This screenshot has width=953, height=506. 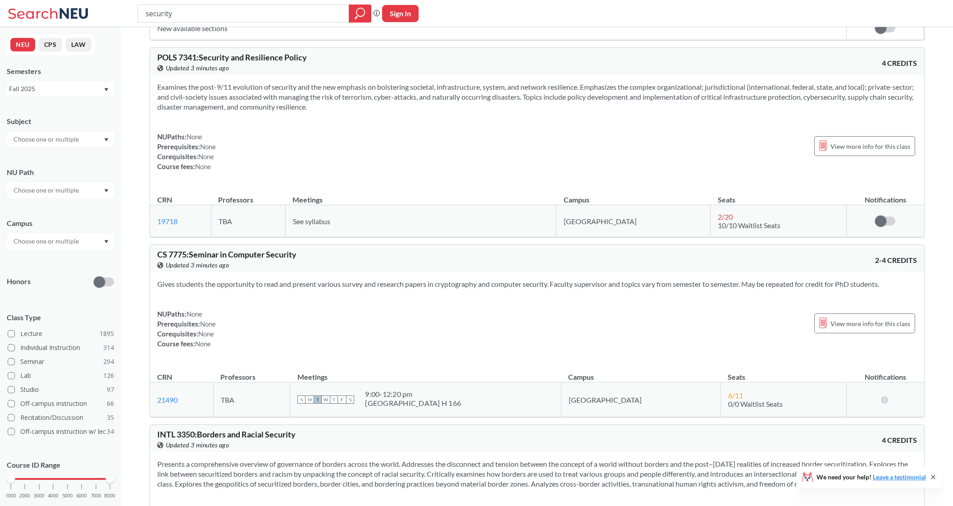 What do you see at coordinates (232, 57) in the screenshot?
I see `span: POLS 7341 : Security and Resilience Policy` at bounding box center [232, 57].